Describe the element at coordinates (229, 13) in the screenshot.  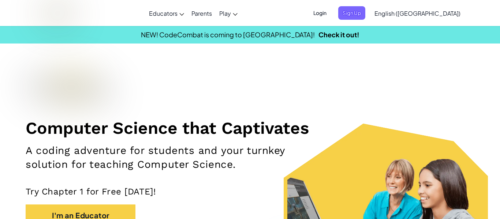
I see `a: Play` at that location.